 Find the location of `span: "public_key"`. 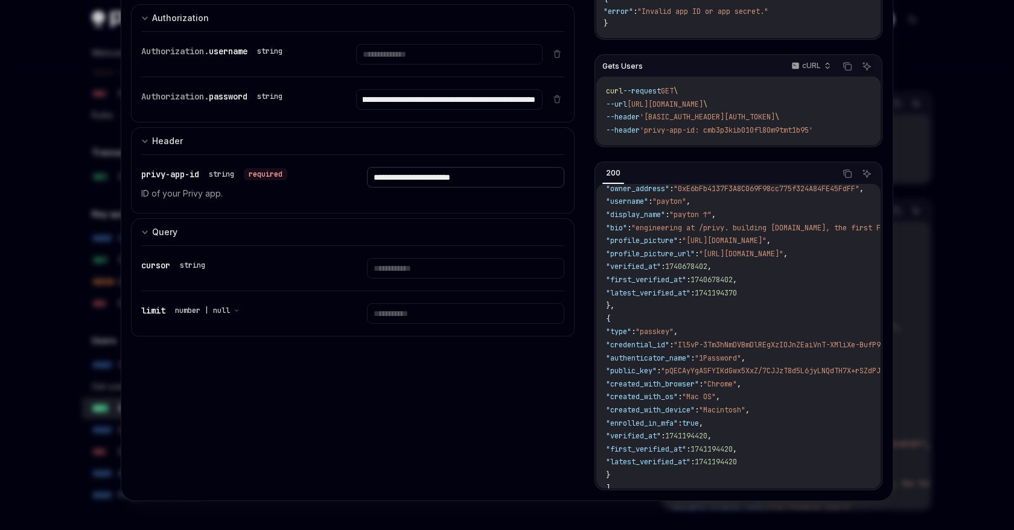

span: "public_key" is located at coordinates (631, 371).